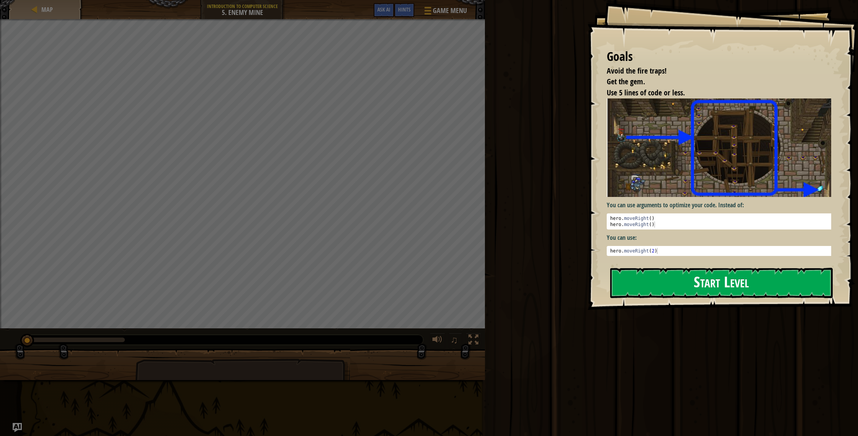  I want to click on button: Adjust volume, so click(438, 341).